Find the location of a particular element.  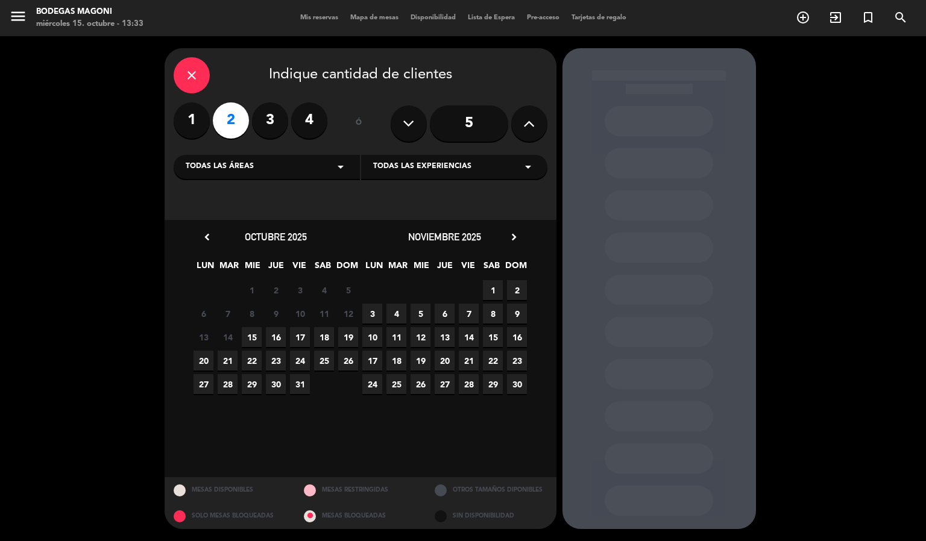

div: ó is located at coordinates (359, 124).